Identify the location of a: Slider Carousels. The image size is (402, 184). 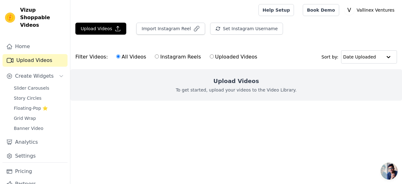
(39, 88).